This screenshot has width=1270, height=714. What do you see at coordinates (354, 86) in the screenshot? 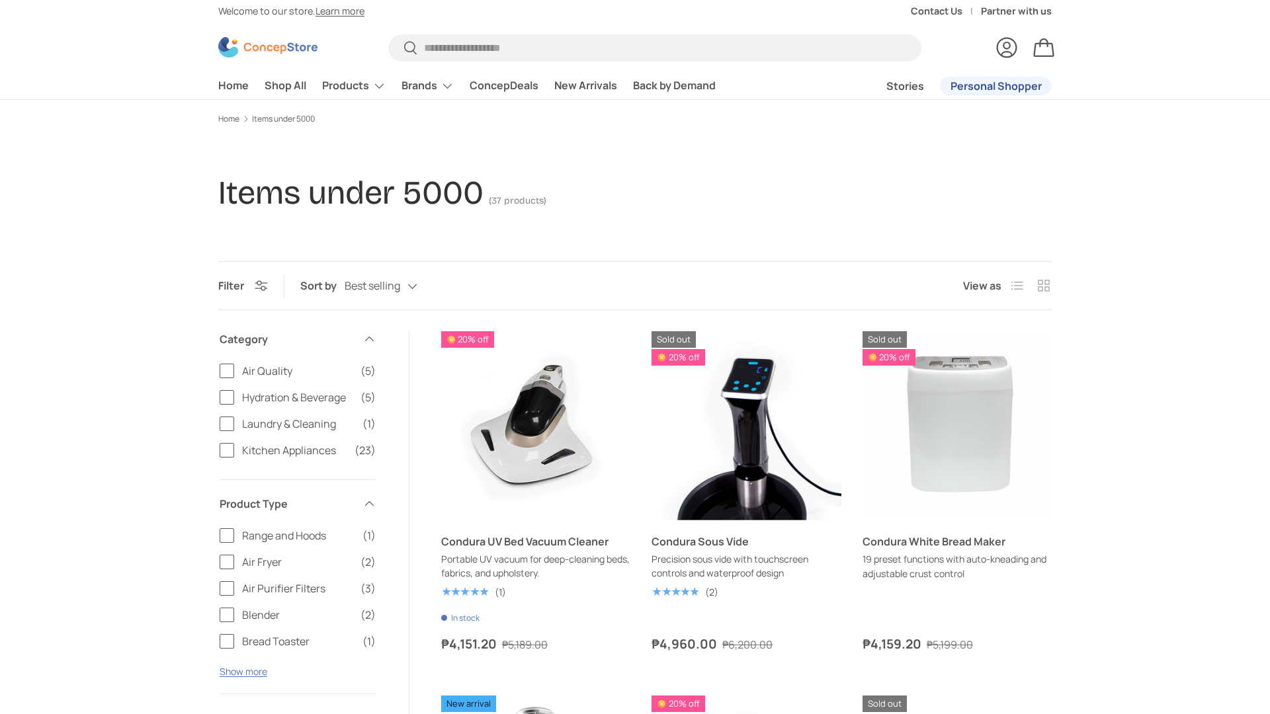
I see `a: Products` at bounding box center [354, 86].